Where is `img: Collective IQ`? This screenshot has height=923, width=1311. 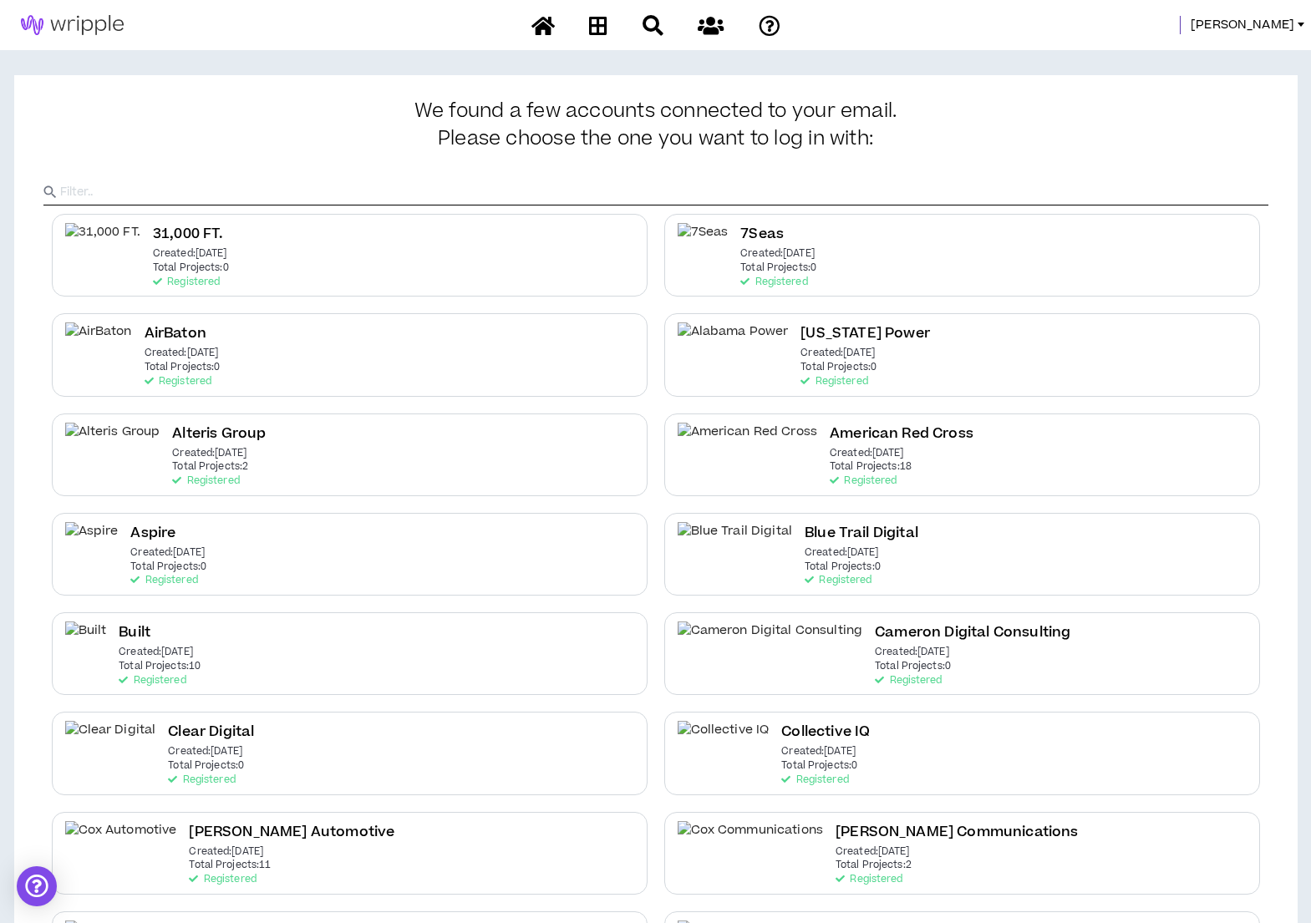
img: Collective IQ is located at coordinates (724, 740).